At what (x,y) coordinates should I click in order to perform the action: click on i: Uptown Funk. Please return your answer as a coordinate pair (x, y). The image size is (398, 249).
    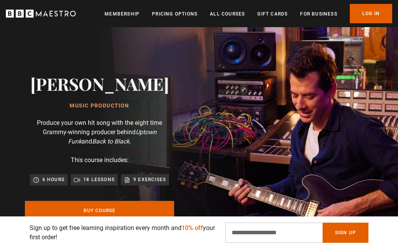
    Looking at the image, I should click on (112, 137).